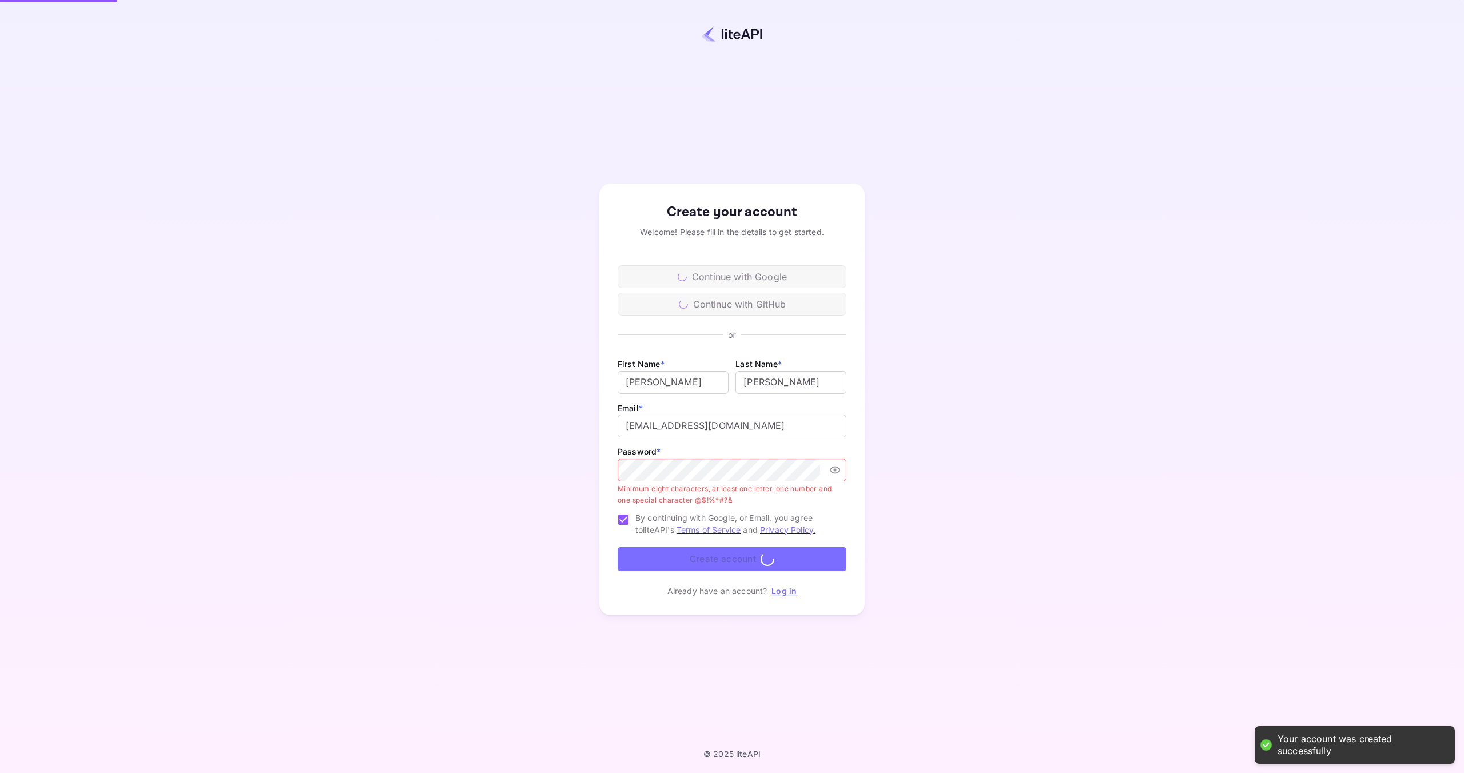  What do you see at coordinates (732, 212) in the screenshot?
I see `div: Create your account` at bounding box center [732, 212].